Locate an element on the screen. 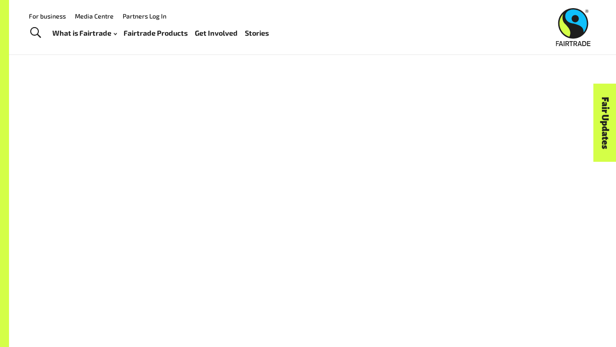 The height and width of the screenshot is (347, 616). a: What is Fairtrade is located at coordinates (84, 33).